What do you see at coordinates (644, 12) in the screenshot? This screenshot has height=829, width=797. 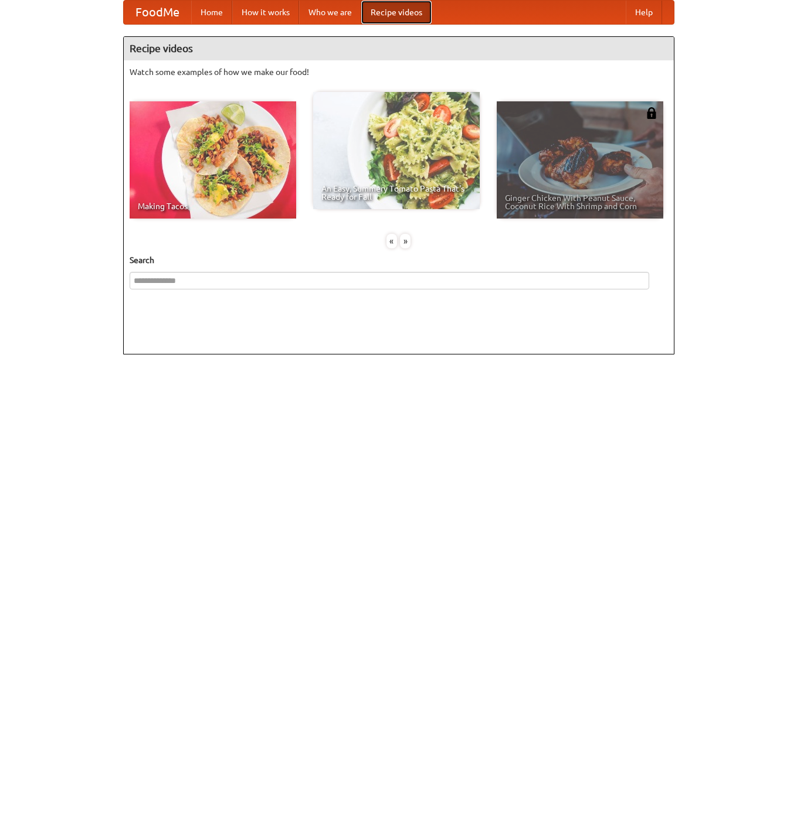 I see `a: Help` at bounding box center [644, 12].